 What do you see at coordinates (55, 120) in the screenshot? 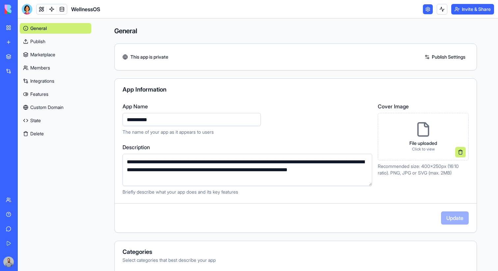
I see `a: State` at bounding box center [55, 120].